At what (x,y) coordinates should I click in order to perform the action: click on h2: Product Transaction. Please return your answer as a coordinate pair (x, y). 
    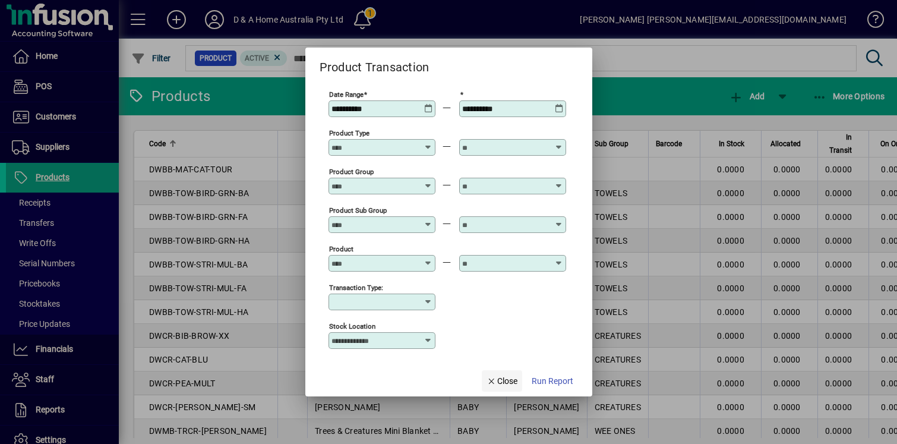
    Looking at the image, I should click on (374, 62).